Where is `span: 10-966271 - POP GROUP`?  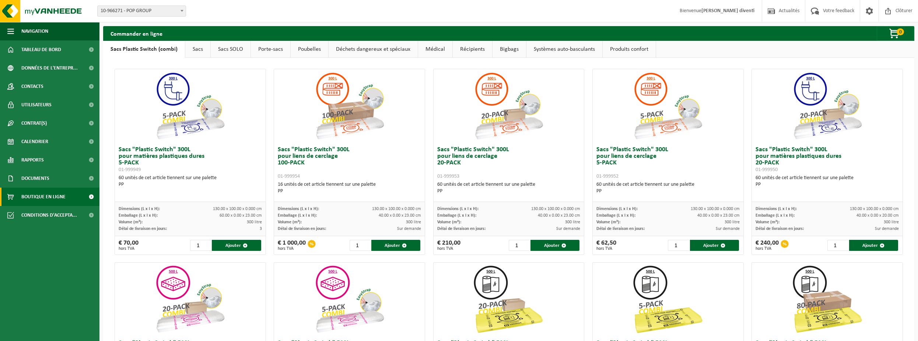
span: 10-966271 - POP GROUP is located at coordinates (141, 11).